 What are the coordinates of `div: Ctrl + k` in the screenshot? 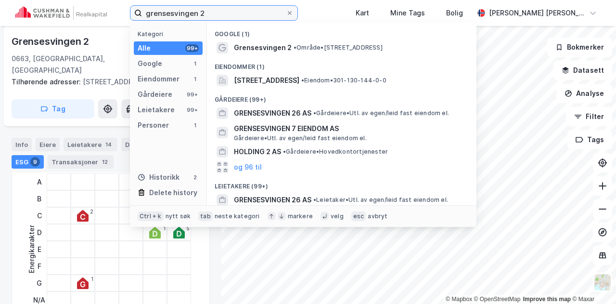 It's located at (151, 216).